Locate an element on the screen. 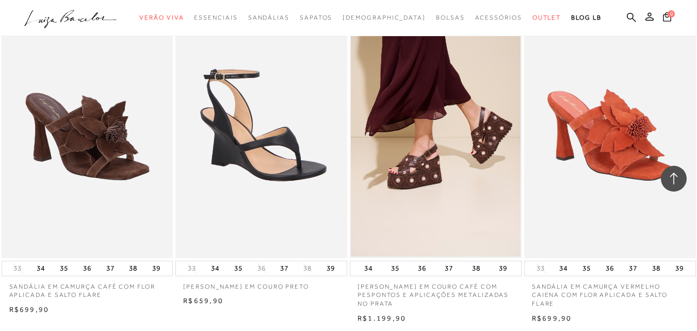 This screenshot has width=697, height=331. span: Verão Viva is located at coordinates (161, 18).